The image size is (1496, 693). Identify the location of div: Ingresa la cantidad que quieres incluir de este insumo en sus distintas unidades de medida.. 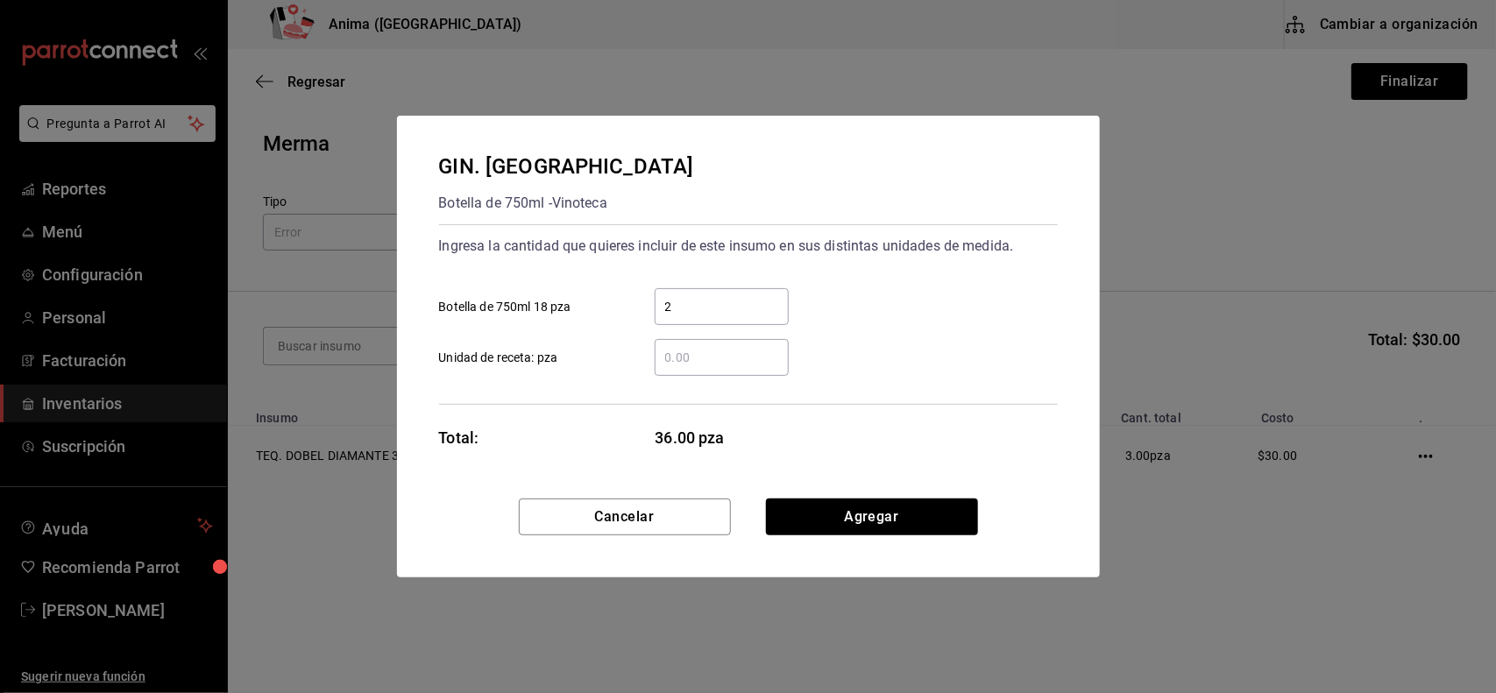
(748, 246).